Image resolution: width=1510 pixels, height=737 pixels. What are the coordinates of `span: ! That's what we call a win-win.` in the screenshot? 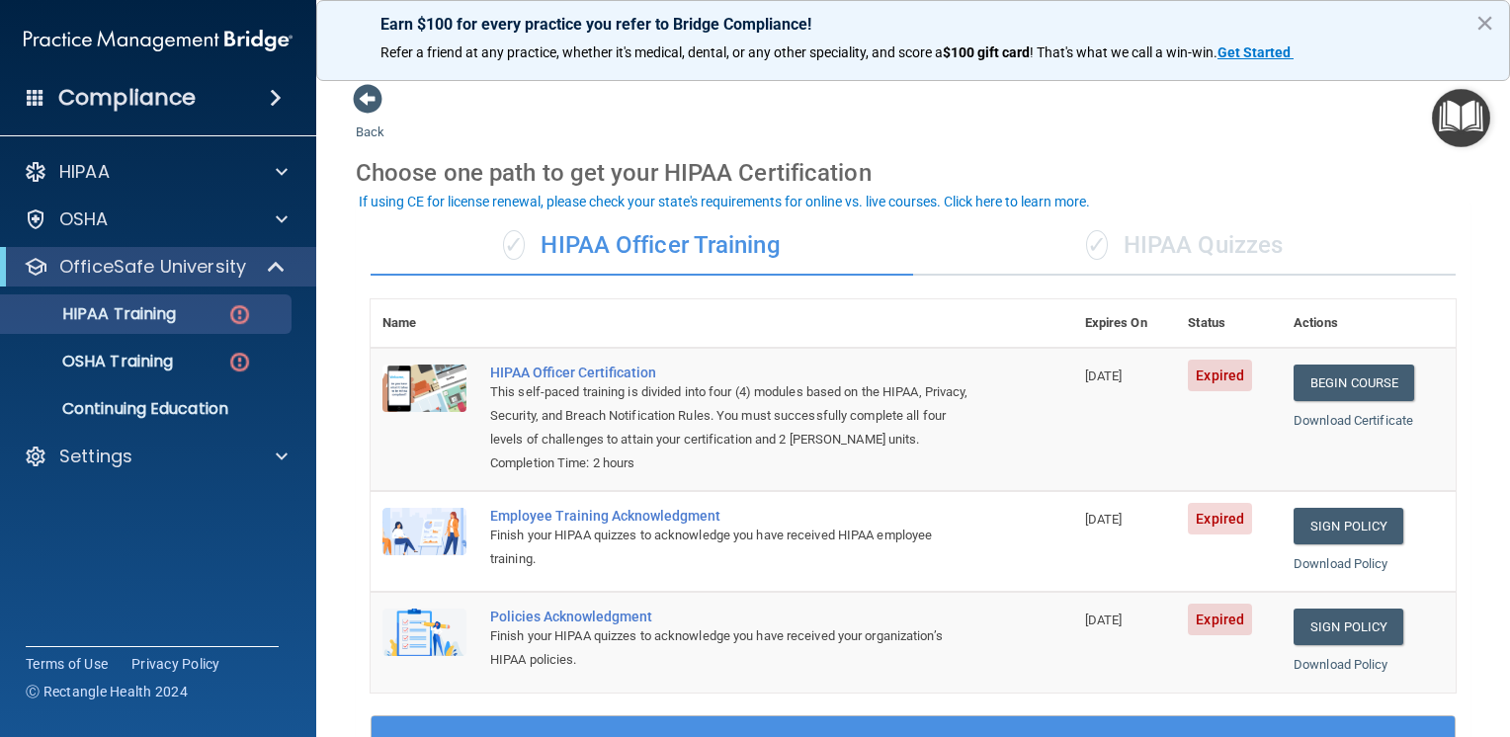 It's located at (1123, 52).